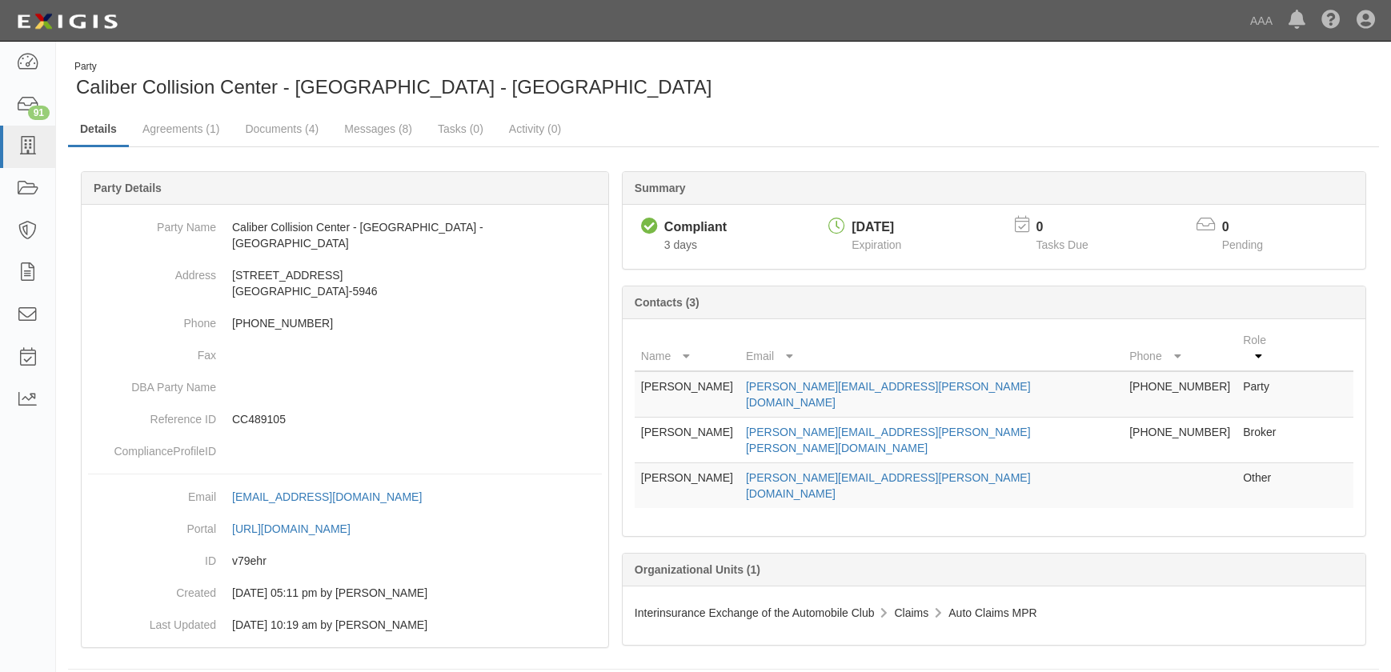 This screenshot has width=1391, height=672. I want to click on a: Messages (8), so click(378, 129).